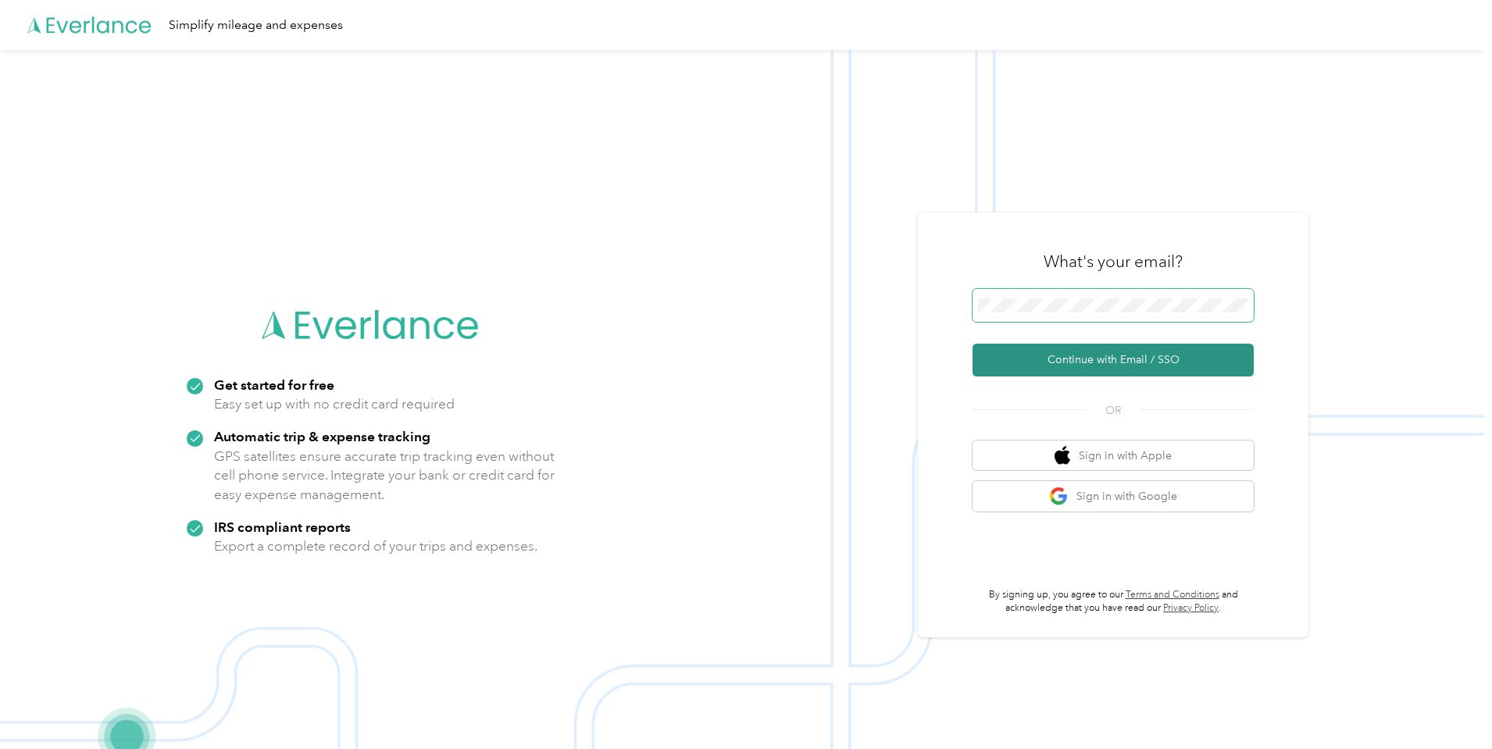  I want to click on strong: IRS compliant reports, so click(282, 527).